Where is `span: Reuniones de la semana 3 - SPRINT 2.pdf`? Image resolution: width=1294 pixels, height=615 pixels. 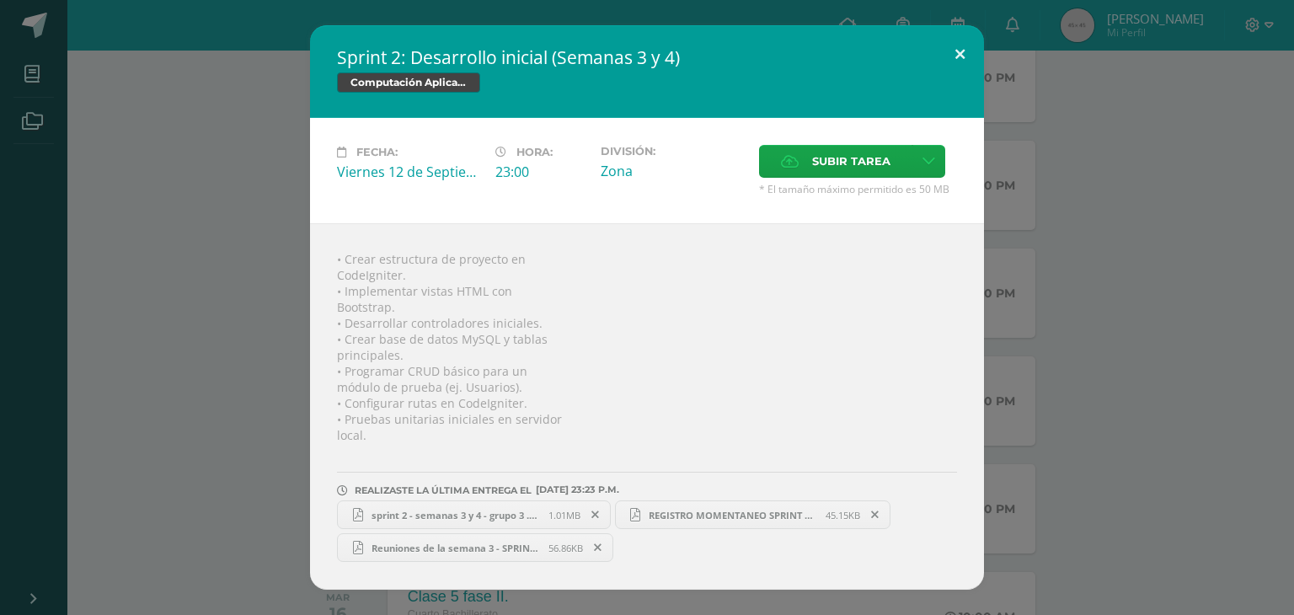
span: Reuniones de la semana 3 - SPRINT 2.pdf is located at coordinates (456, 547).